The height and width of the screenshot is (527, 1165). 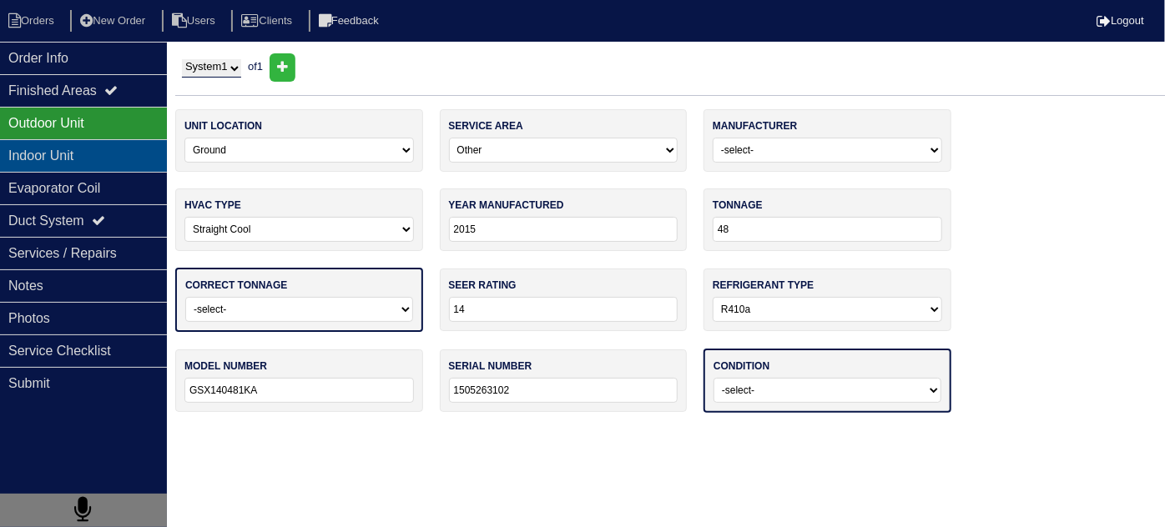 What do you see at coordinates (486, 126) in the screenshot?
I see `label: service area` at bounding box center [486, 126].